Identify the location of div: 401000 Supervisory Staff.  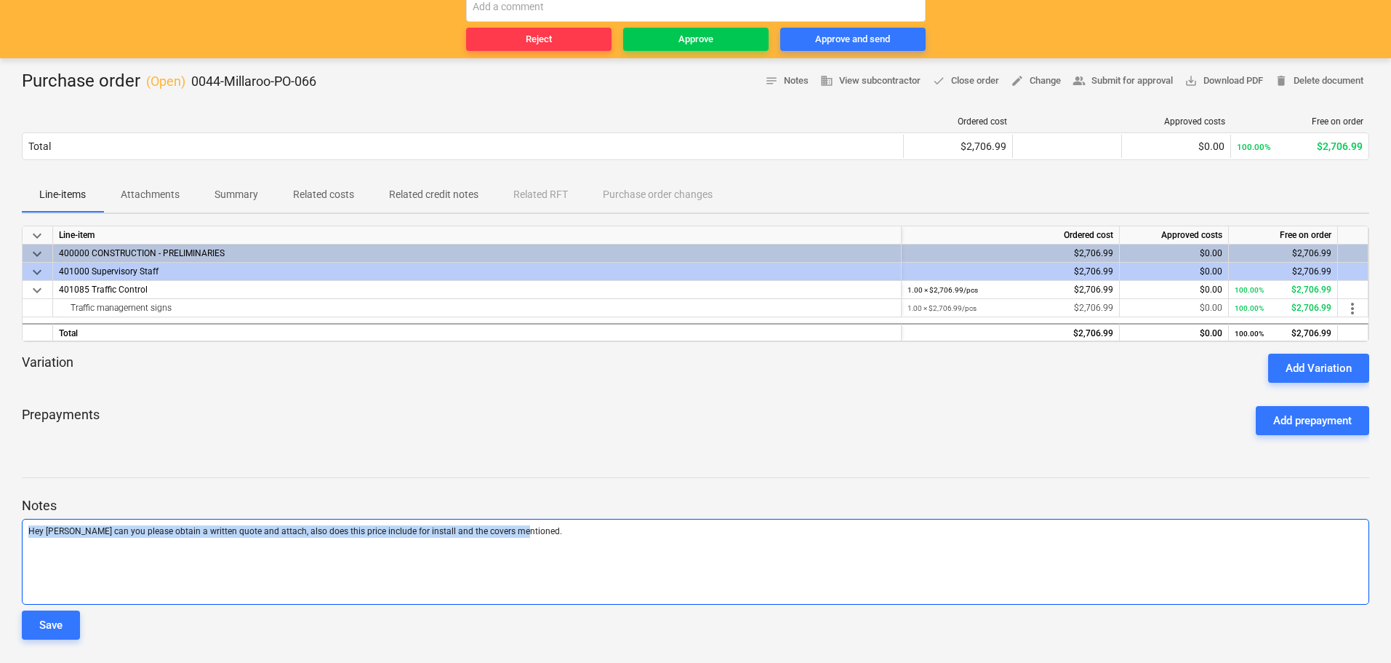
(477, 271).